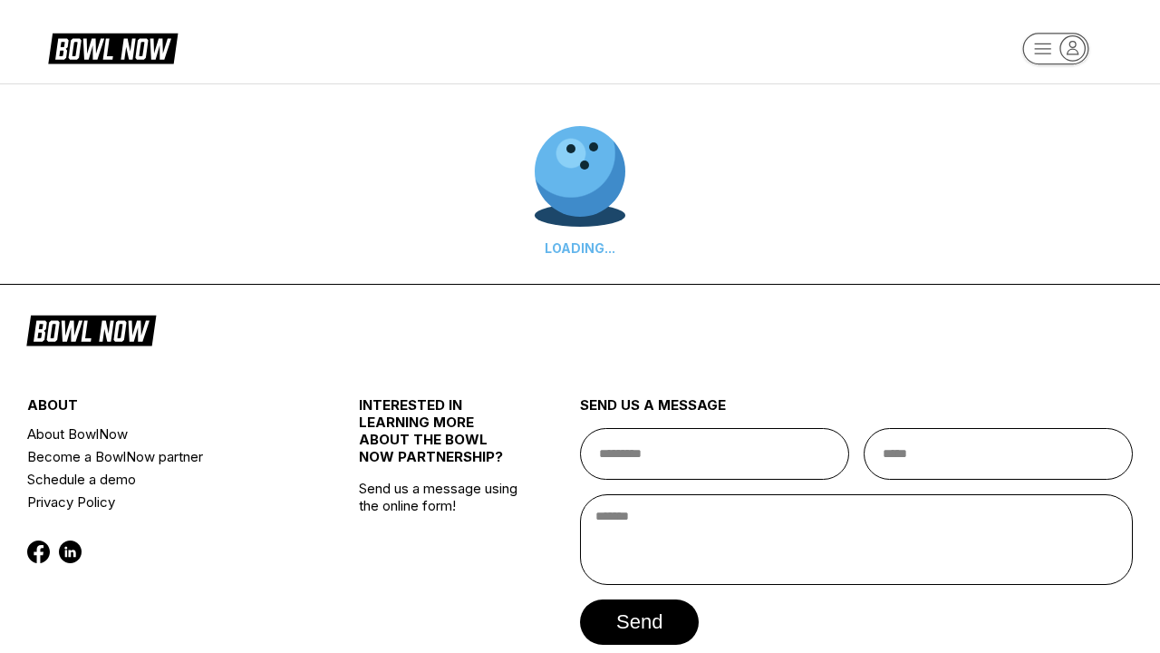 The width and height of the screenshot is (1160, 653). Describe the element at coordinates (857, 412) in the screenshot. I see `div: send us a message` at that location.